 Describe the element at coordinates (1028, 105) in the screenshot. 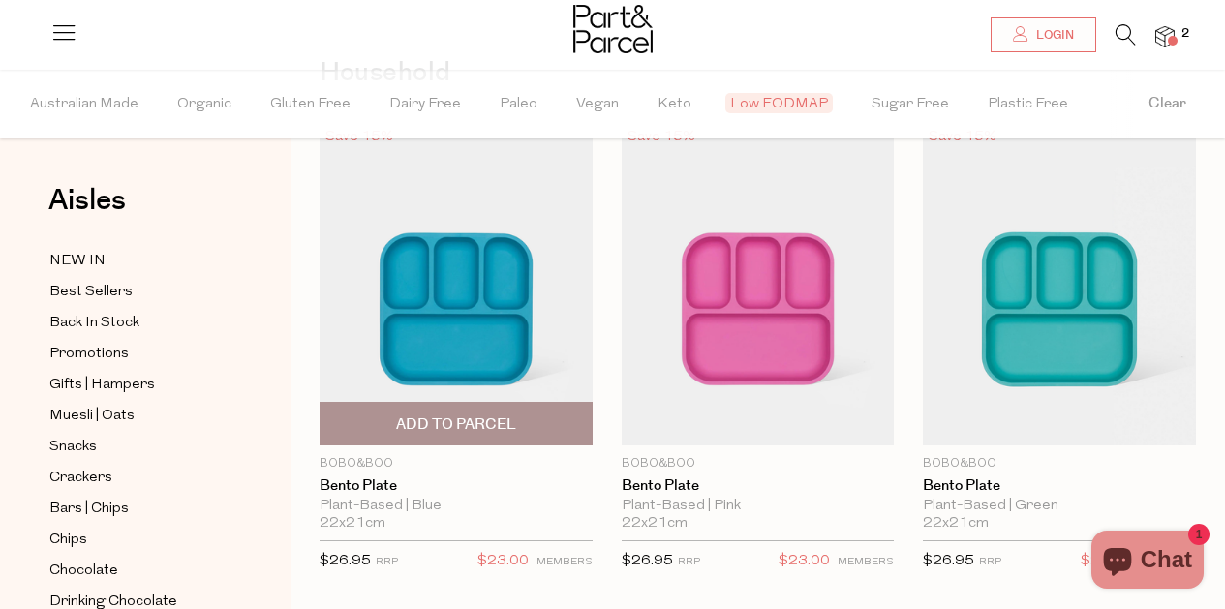

I see `span: Plastic Free` at that location.